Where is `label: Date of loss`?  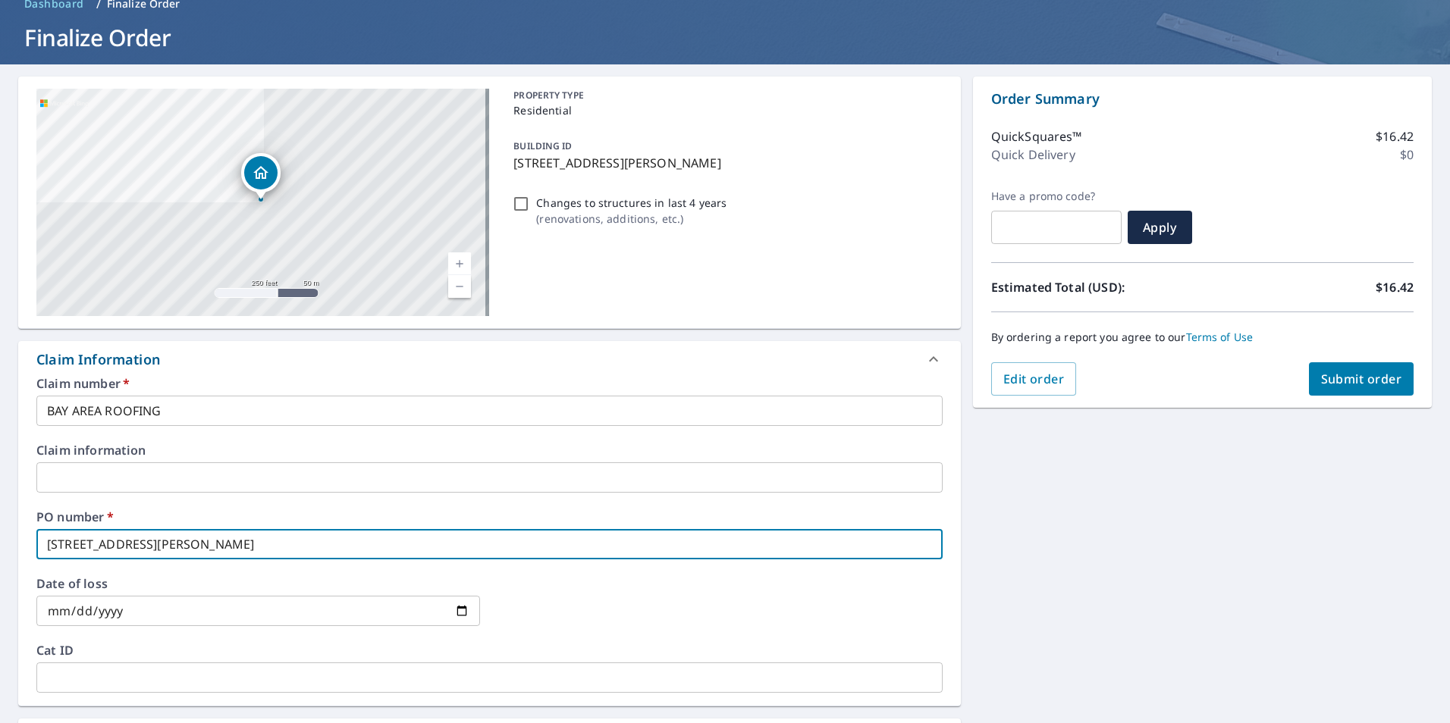 label: Date of loss is located at coordinates (258, 584).